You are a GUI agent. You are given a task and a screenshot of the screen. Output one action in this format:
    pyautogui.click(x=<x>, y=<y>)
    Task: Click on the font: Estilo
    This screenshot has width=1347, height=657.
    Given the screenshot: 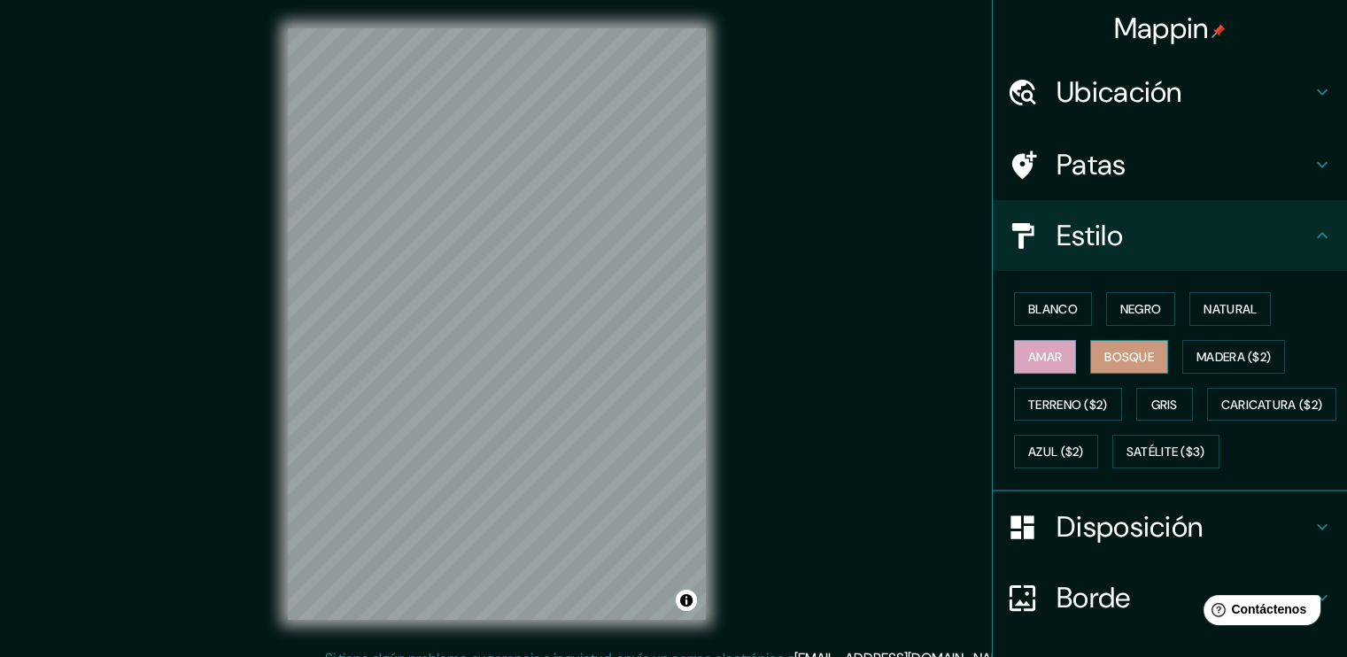 What is the action you would take?
    pyautogui.click(x=1090, y=236)
    